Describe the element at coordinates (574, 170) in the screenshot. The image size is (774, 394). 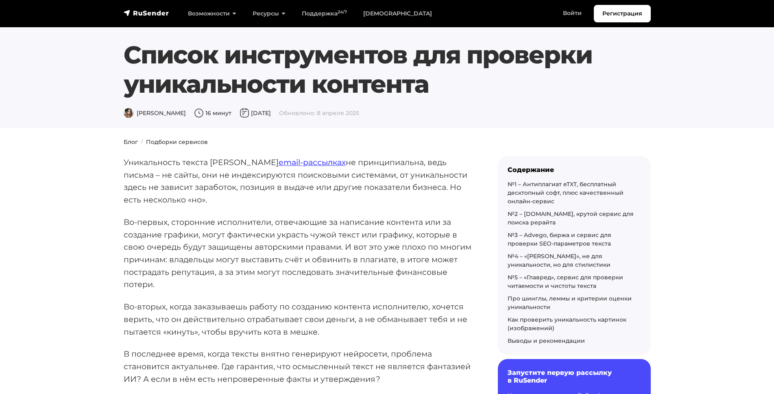
I see `div: Содержание` at that location.